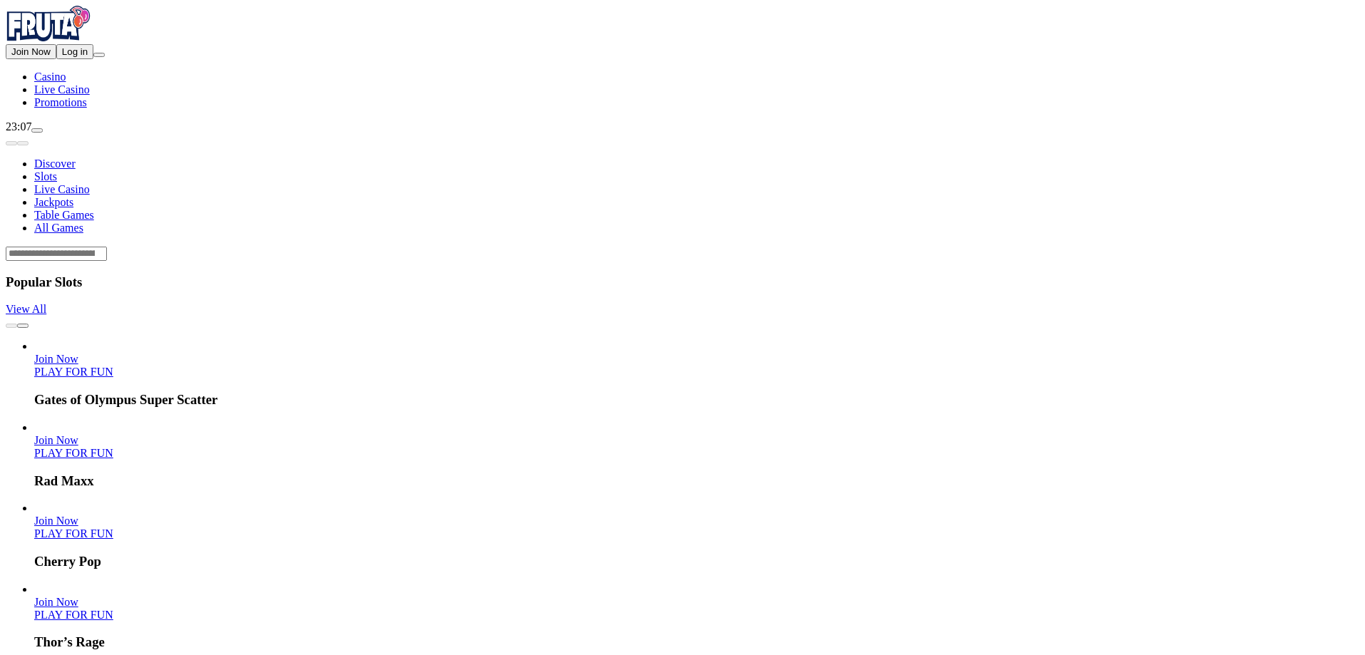 The width and height of the screenshot is (1365, 655). What do you see at coordinates (696, 616) in the screenshot?
I see `article: Thor’s Rage` at bounding box center [696, 616].